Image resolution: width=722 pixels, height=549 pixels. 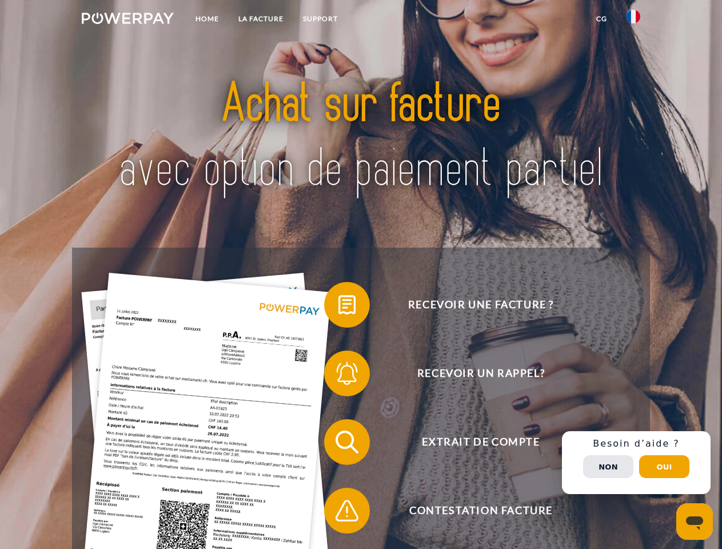 I want to click on button: Extrait de compte, so click(x=473, y=442).